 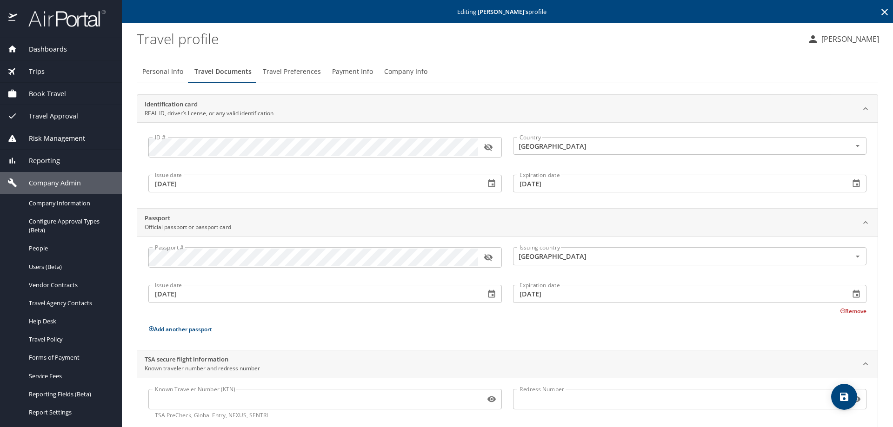 What do you see at coordinates (507, 365) in the screenshot?
I see `div: TSA secure flight informationKnown traveler number and redress number` at bounding box center [507, 365].